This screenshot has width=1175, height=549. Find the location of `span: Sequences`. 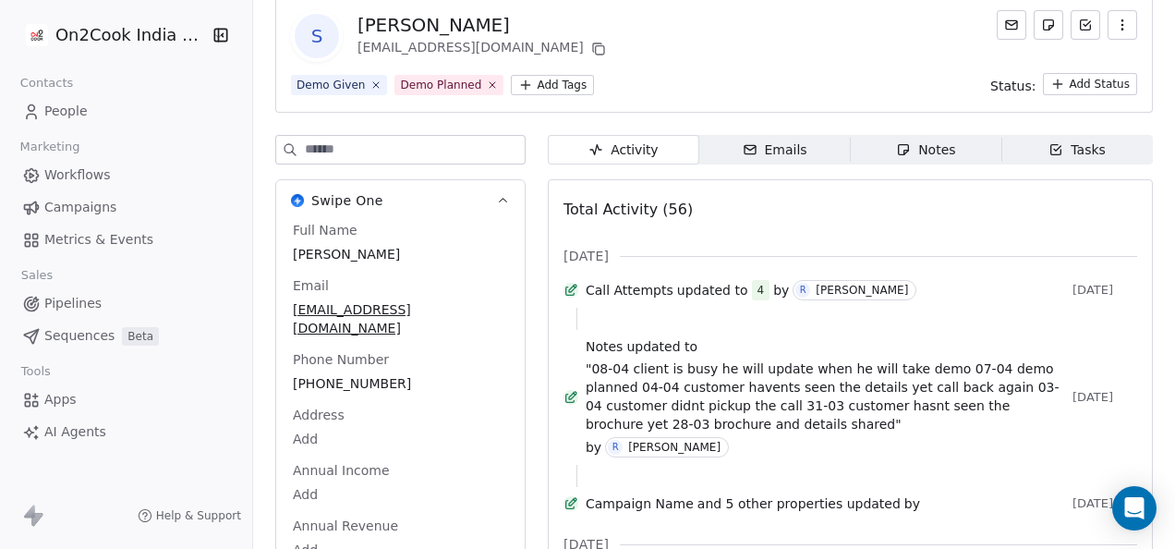

span: Sequences is located at coordinates (79, 335).